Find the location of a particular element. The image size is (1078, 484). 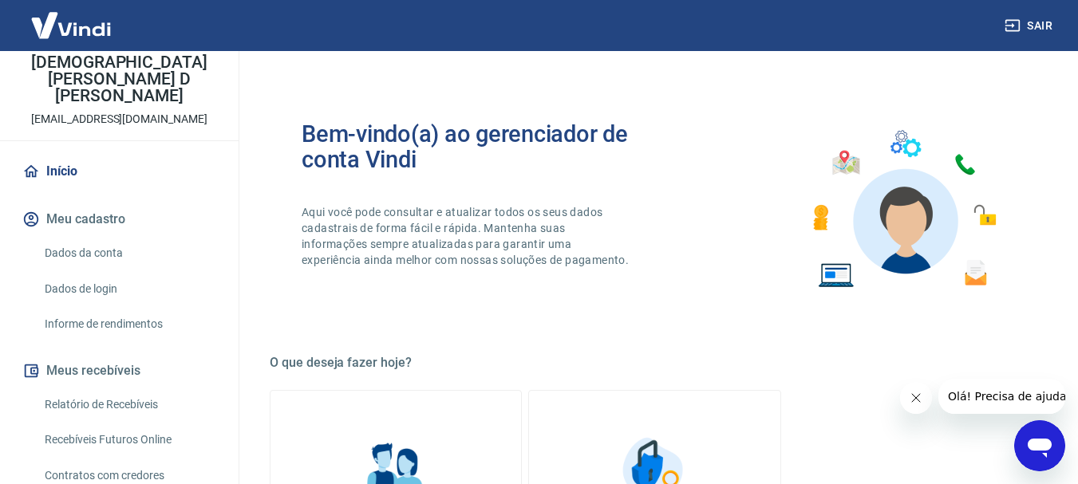

span: Olá! Precisa de ajuda? is located at coordinates (72, 18).